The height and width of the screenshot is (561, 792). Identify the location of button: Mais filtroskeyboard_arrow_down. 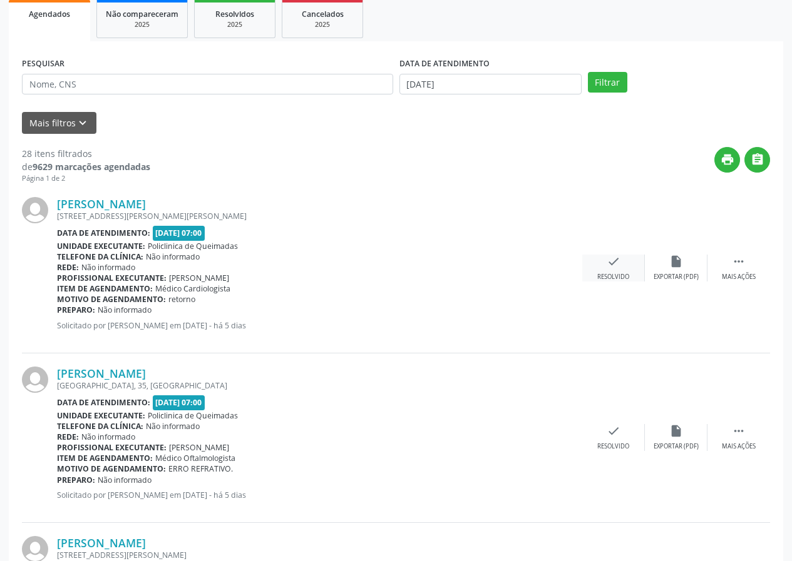
(59, 123).